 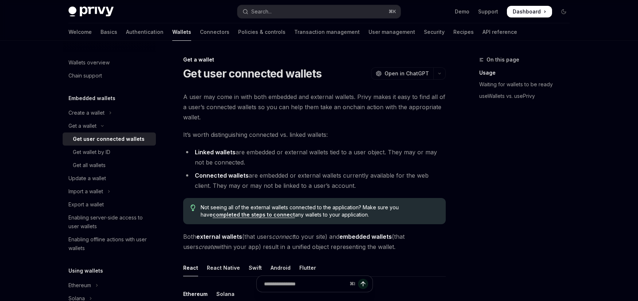 I want to click on div: Chain support, so click(x=85, y=76).